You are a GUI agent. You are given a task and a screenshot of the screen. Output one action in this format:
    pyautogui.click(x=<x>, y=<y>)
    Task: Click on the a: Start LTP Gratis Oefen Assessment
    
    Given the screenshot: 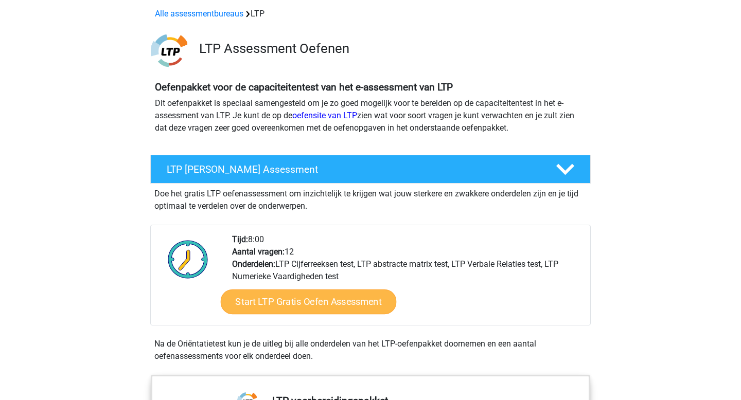 What is the action you would take?
    pyautogui.click(x=309, y=302)
    